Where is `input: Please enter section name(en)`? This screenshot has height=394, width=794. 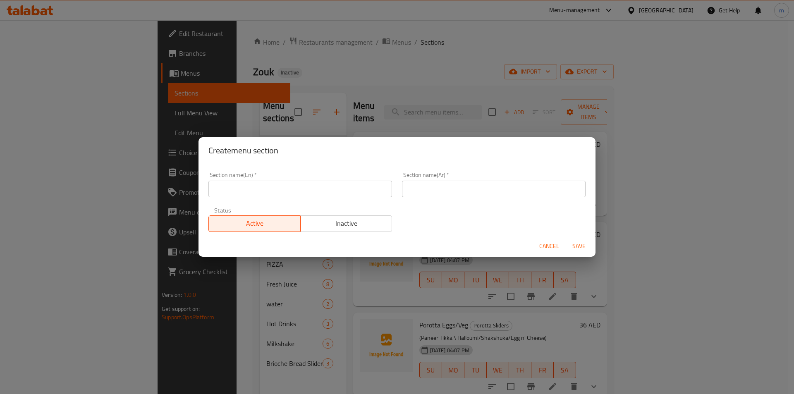
input: Please enter section name(en) is located at coordinates (300, 189).